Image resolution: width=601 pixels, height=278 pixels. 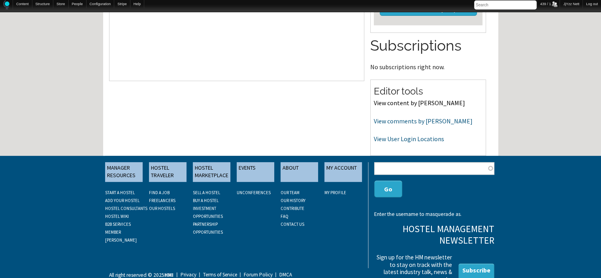 I want to click on a: My Profile, so click(x=335, y=193).